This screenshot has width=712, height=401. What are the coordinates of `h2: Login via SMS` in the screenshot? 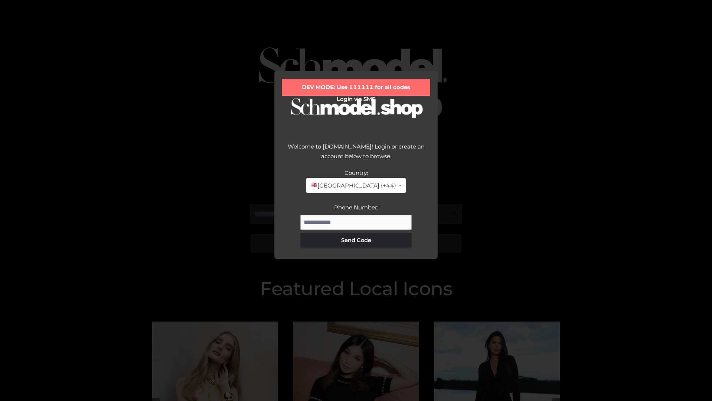 It's located at (356, 99).